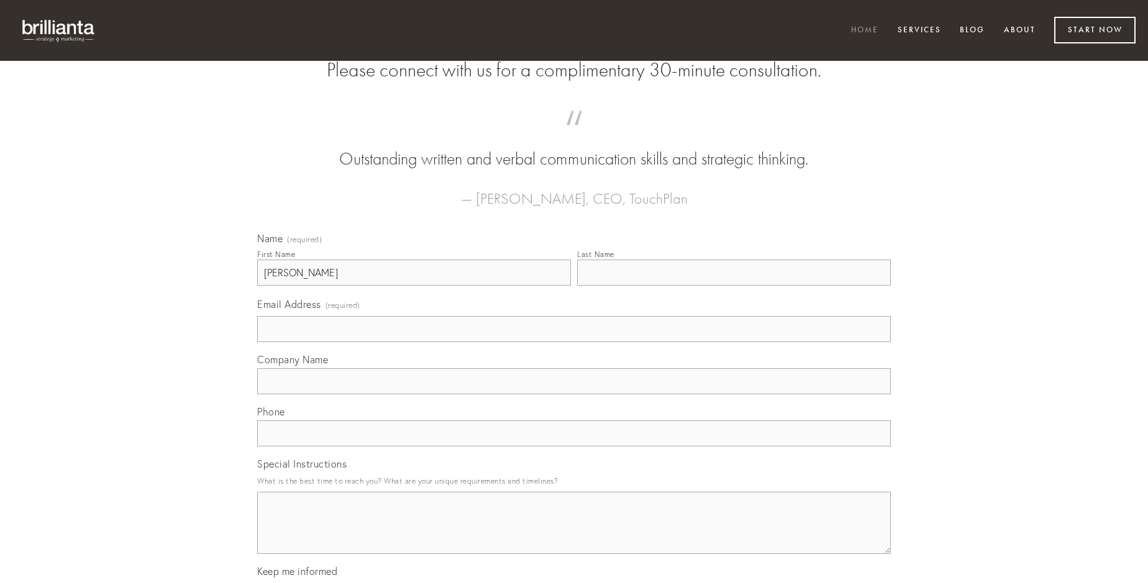 Image resolution: width=1148 pixels, height=583 pixels. I want to click on a: Blog, so click(972, 30).